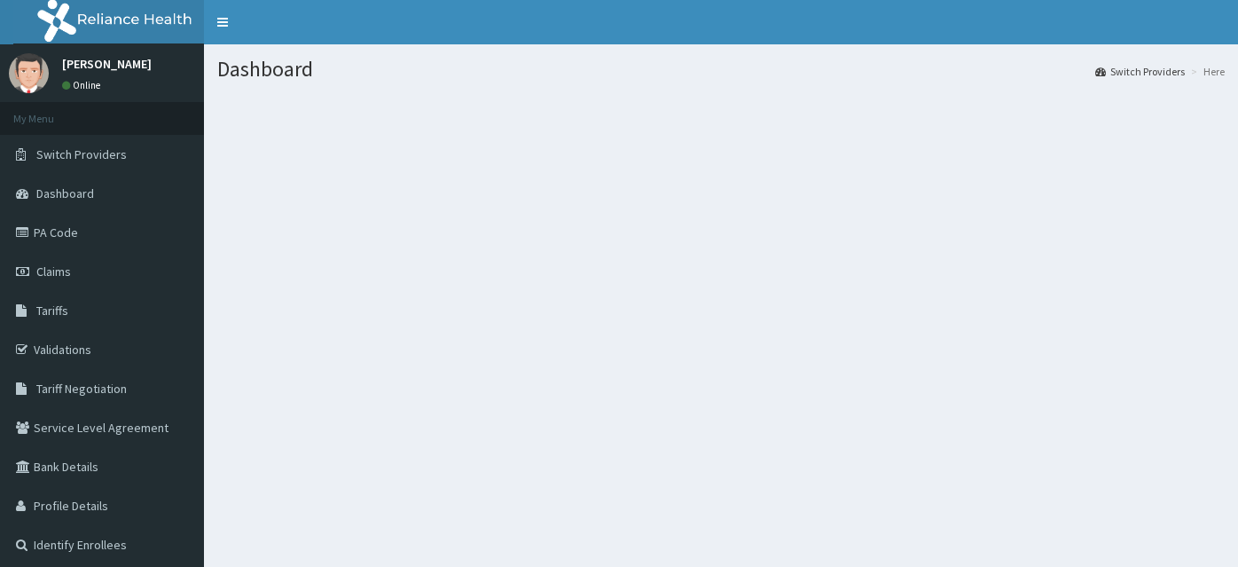 The width and height of the screenshot is (1238, 567). Describe the element at coordinates (1206, 71) in the screenshot. I see `li: Here` at that location.